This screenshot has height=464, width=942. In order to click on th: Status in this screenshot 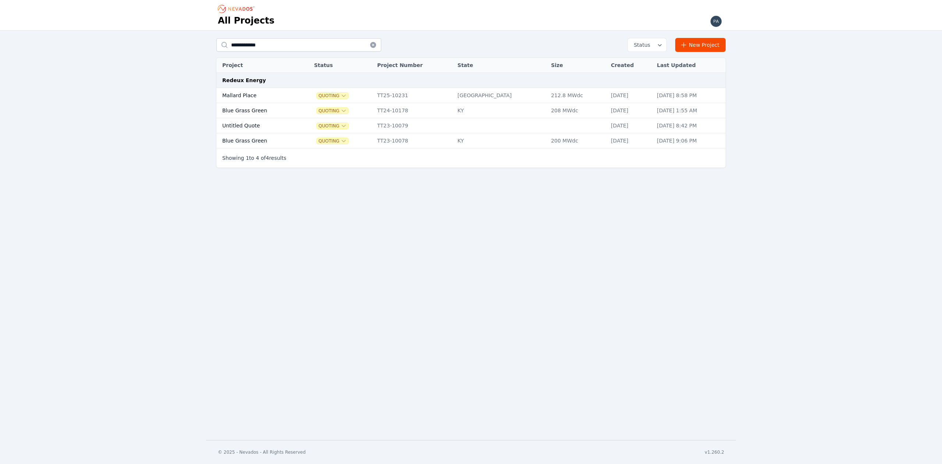, I will do `click(342, 65)`.